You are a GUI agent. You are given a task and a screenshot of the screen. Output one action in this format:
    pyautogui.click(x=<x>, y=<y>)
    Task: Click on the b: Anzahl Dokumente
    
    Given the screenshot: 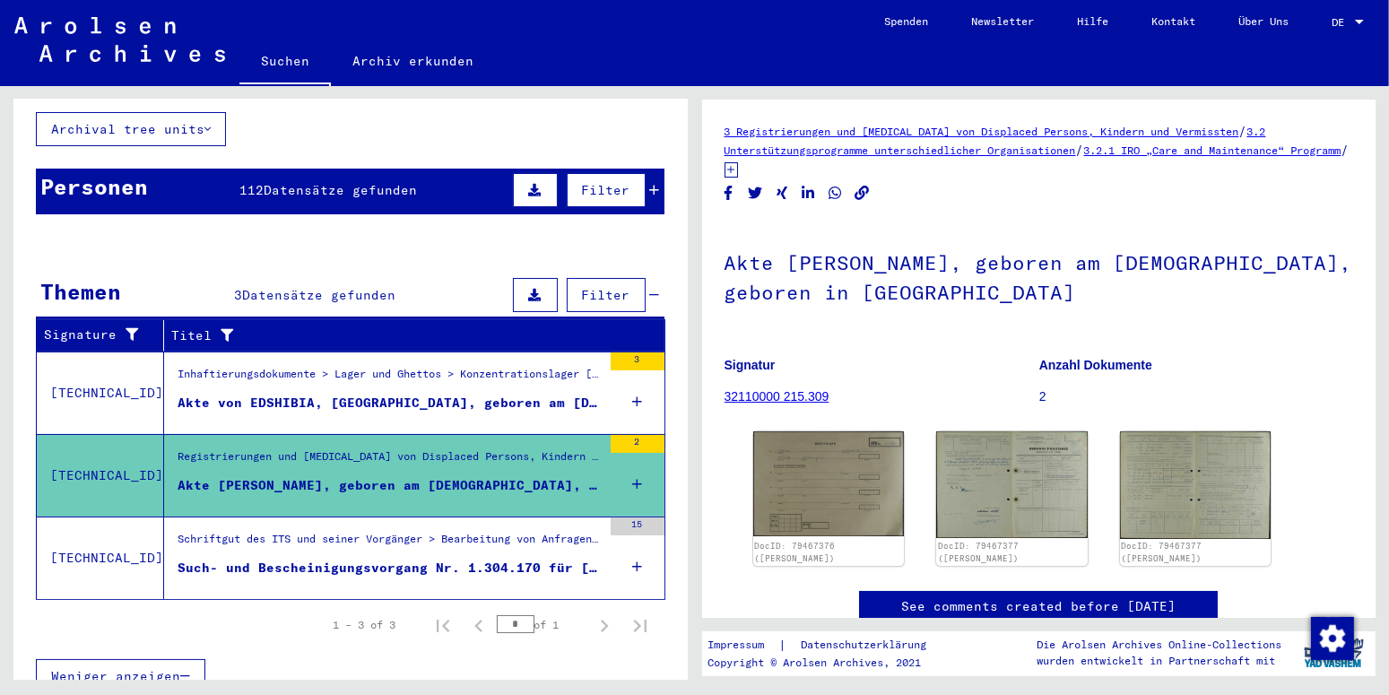 What is the action you would take?
    pyautogui.click(x=1095, y=365)
    